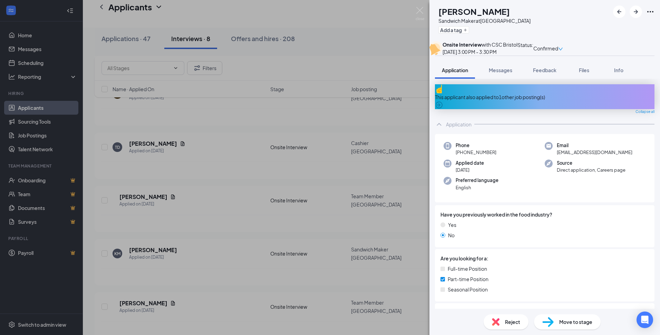  I want to click on svg: ArrowCircle, so click(439, 105).